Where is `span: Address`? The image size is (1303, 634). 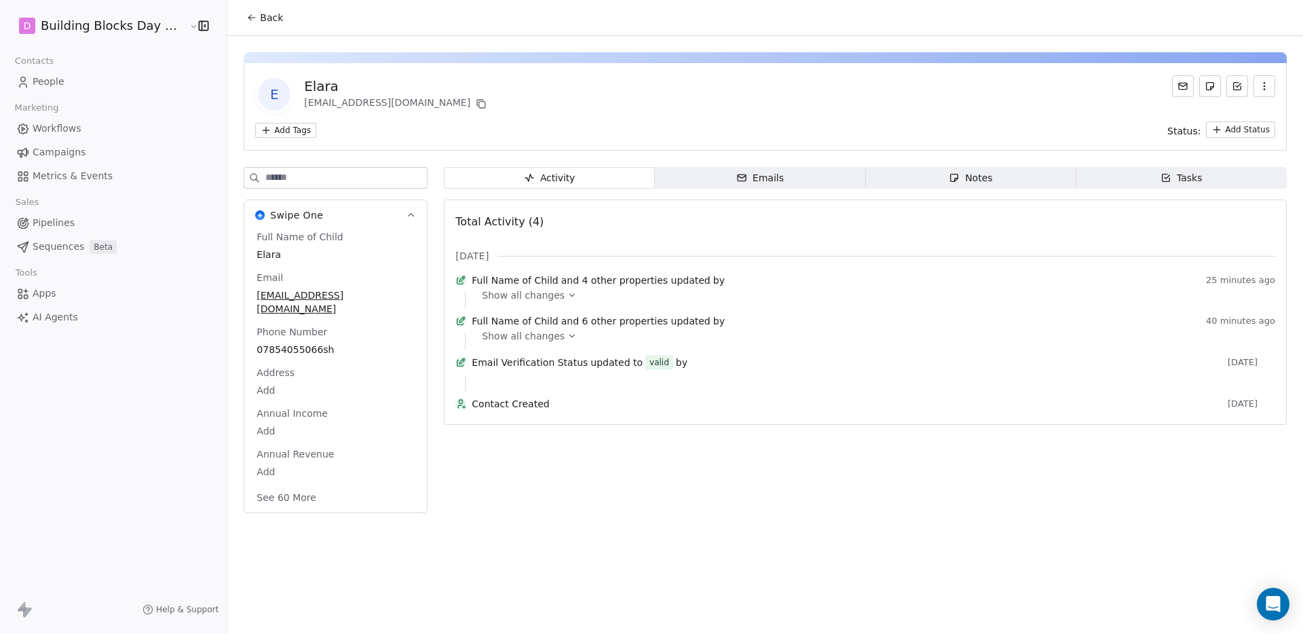 span: Address is located at coordinates (275, 373).